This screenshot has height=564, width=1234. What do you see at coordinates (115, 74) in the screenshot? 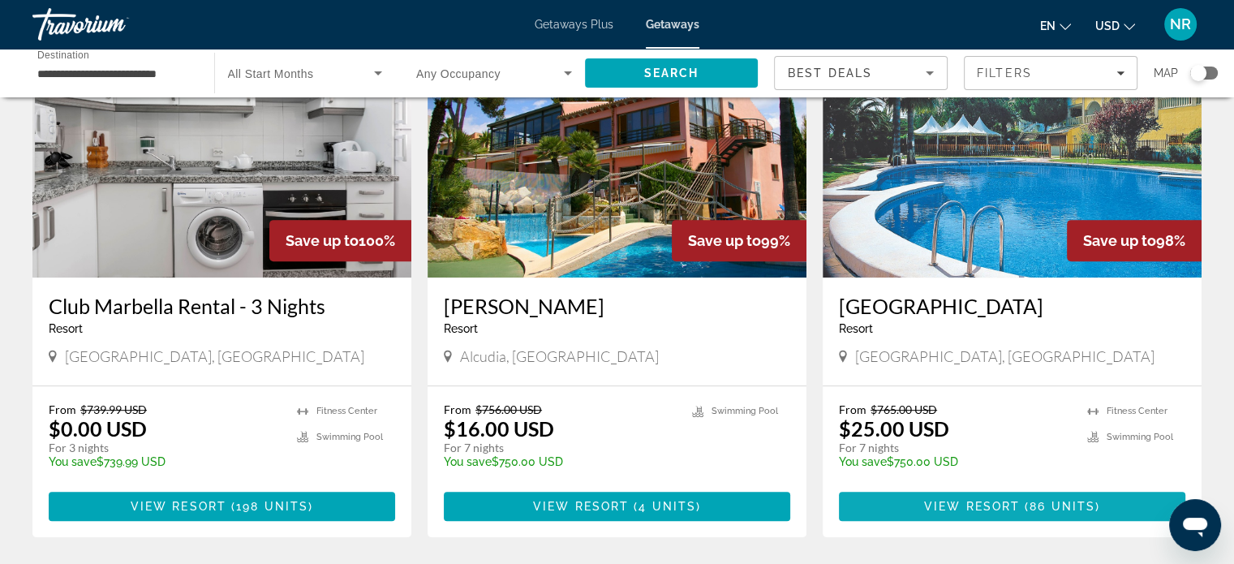
I see `input: Select destination` at bounding box center [115, 74].